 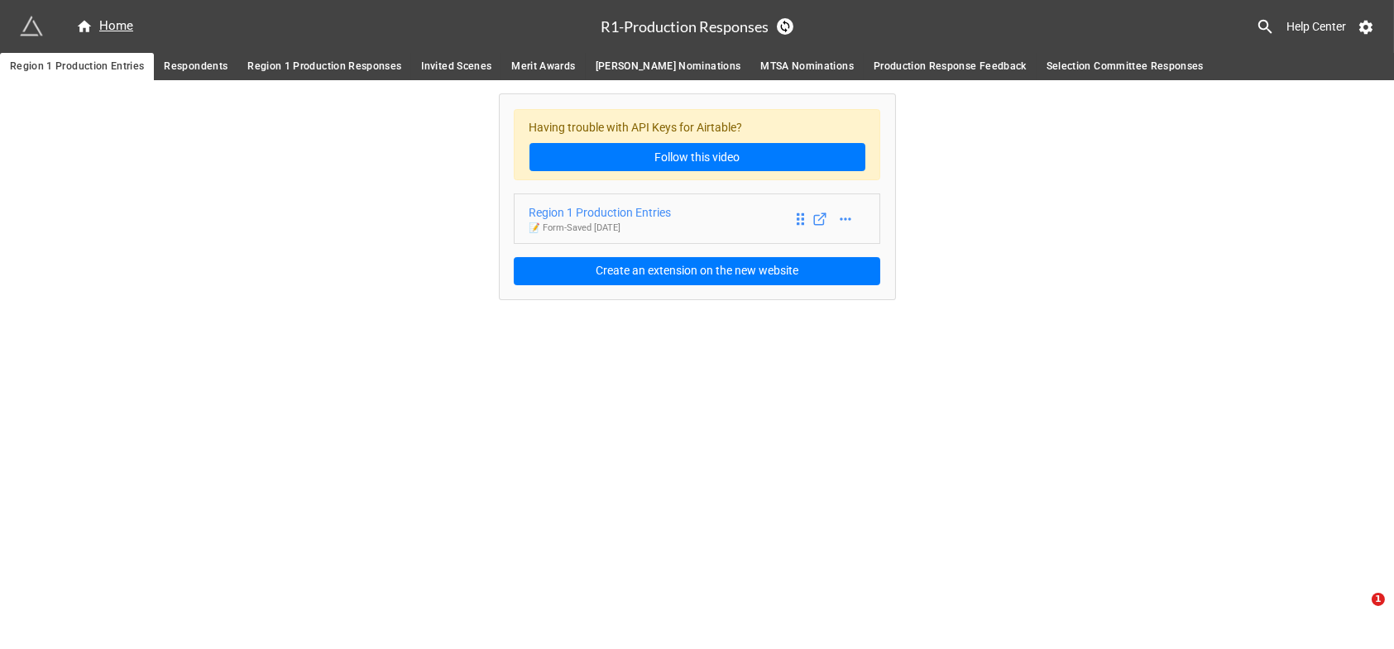 I want to click on span: Invited Scenes, so click(x=456, y=66).